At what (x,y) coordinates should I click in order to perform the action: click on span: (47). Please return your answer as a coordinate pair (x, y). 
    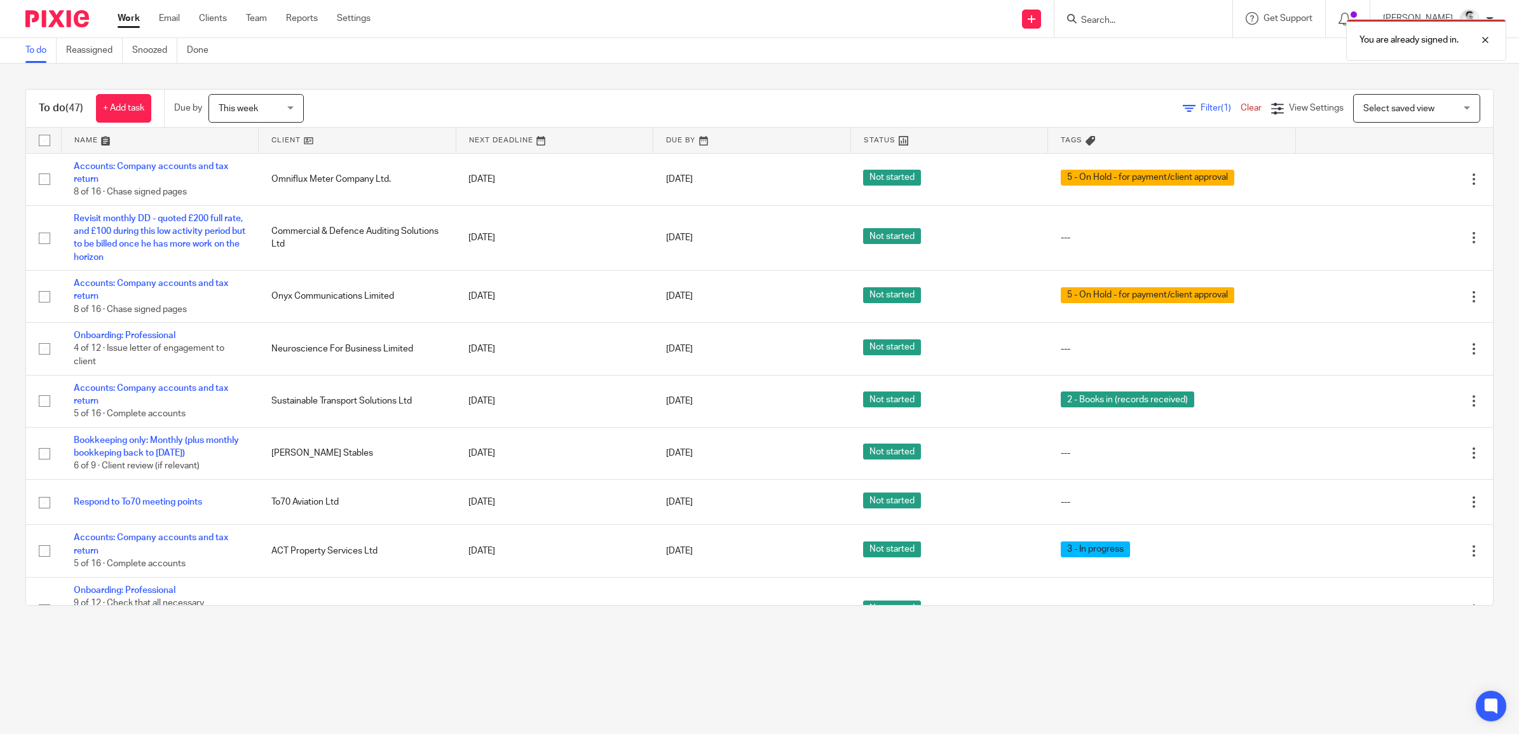
    Looking at the image, I should click on (74, 108).